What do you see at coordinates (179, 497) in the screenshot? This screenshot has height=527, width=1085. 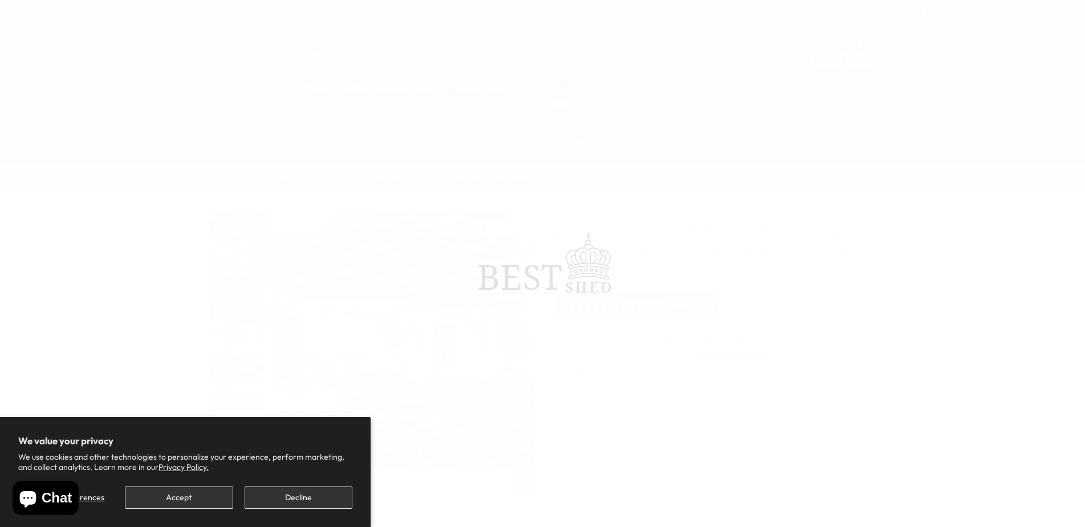 I see `button: Accept` at bounding box center [179, 497].